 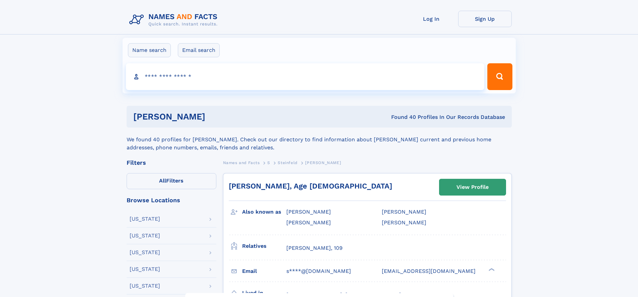 What do you see at coordinates (171, 181) in the screenshot?
I see `label: Filters` at bounding box center [171, 181].